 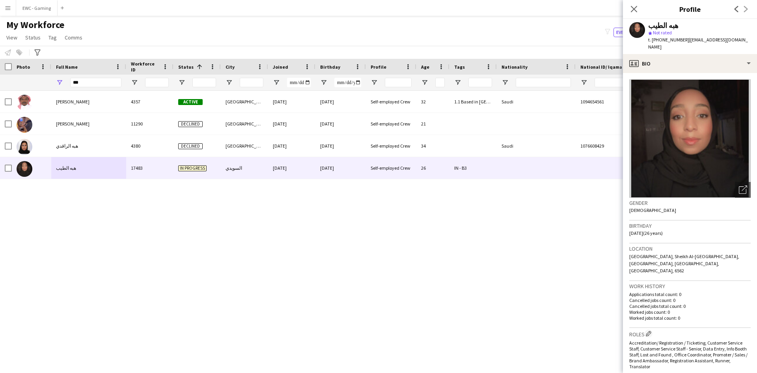 What do you see at coordinates (12, 37) in the screenshot?
I see `a: View` at bounding box center [12, 37].